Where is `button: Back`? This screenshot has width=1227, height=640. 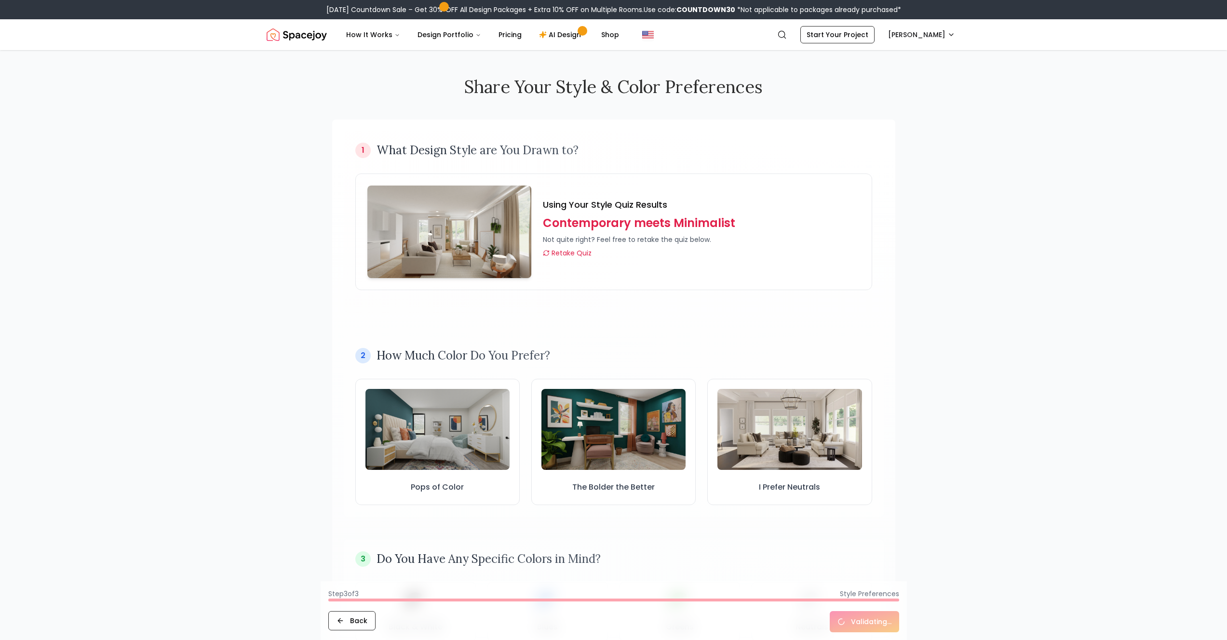 button: Back is located at coordinates (352, 621).